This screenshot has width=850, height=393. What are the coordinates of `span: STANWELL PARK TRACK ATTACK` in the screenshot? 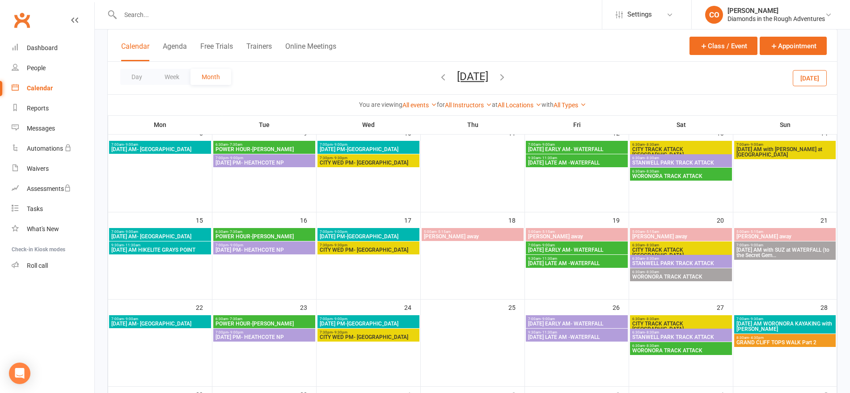 It's located at (681, 337).